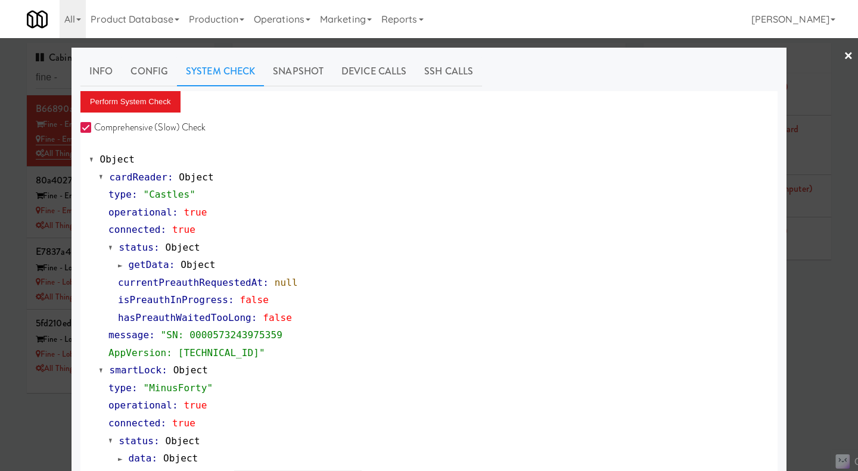 The height and width of the screenshot is (471, 858). Describe the element at coordinates (37, 19) in the screenshot. I see `img: Micromart` at that location.